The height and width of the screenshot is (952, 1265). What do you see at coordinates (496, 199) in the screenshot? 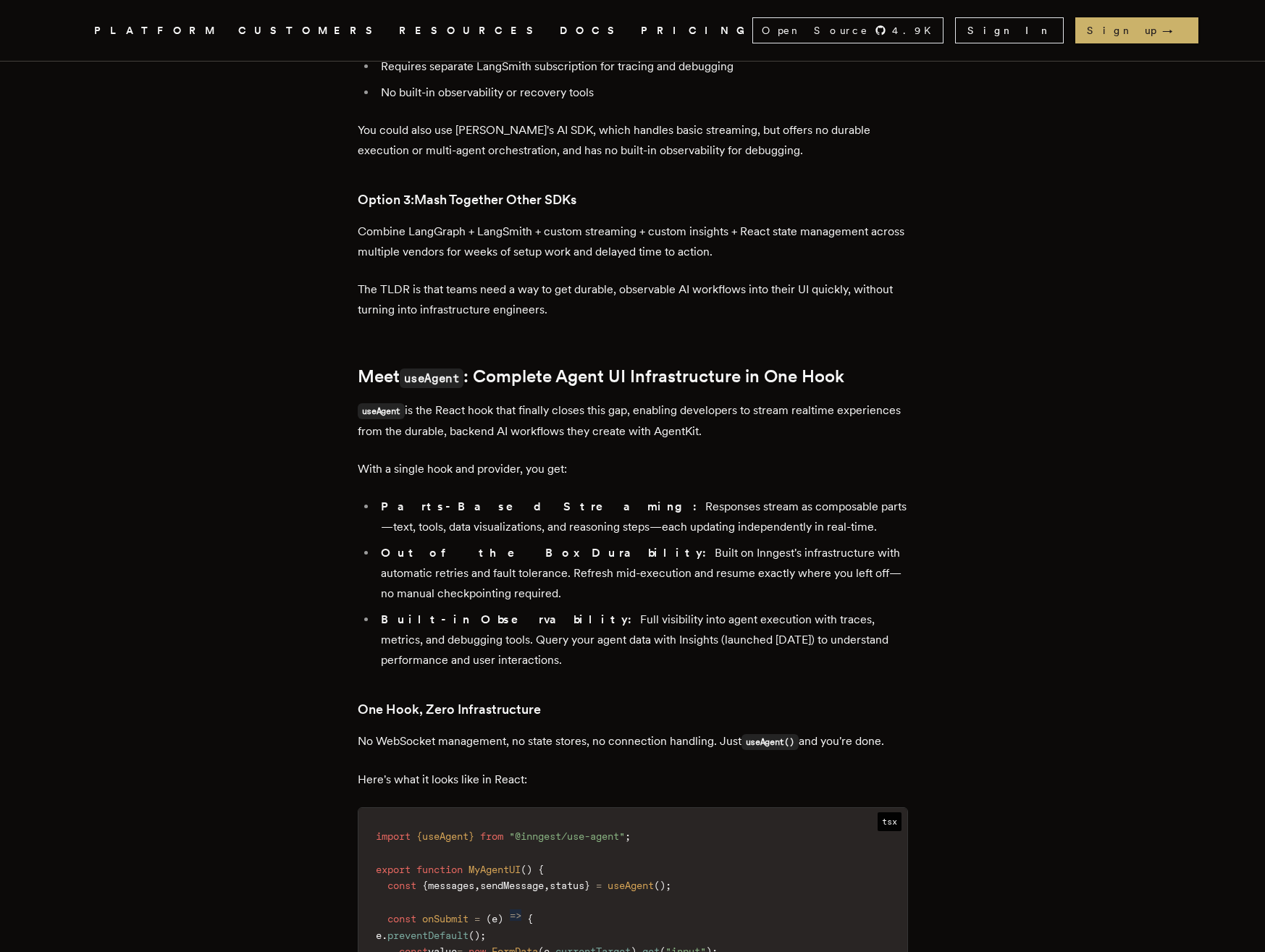
I see `strong: Mash Together Other SDKs` at bounding box center [496, 199].